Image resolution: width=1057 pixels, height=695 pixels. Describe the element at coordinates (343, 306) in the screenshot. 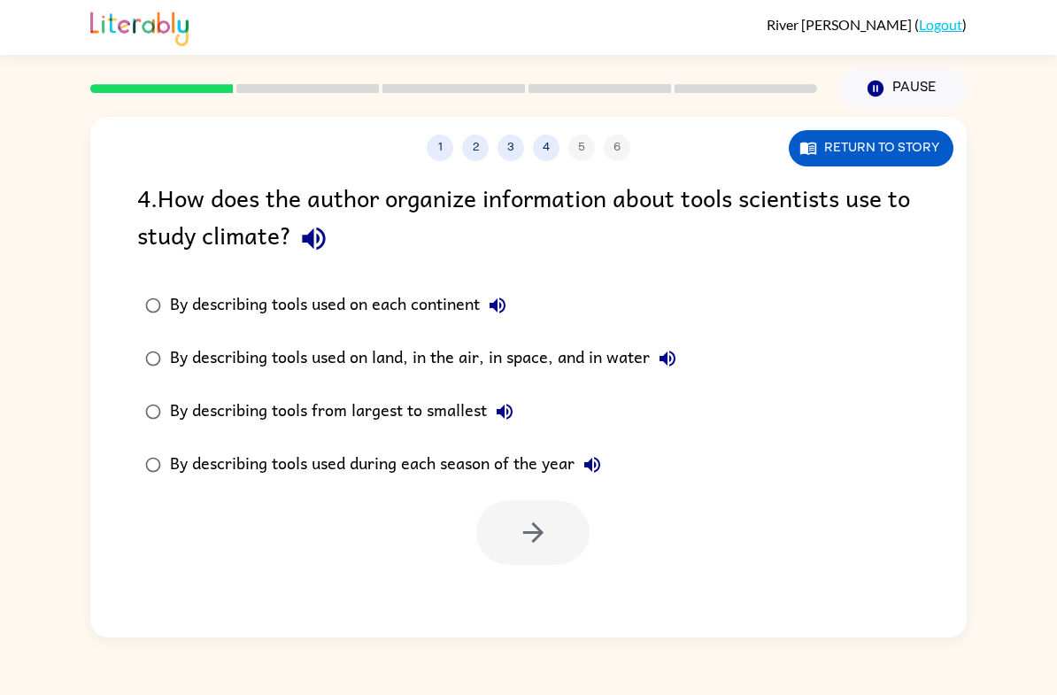

I see `div: By describing tools used on each continent` at that location.